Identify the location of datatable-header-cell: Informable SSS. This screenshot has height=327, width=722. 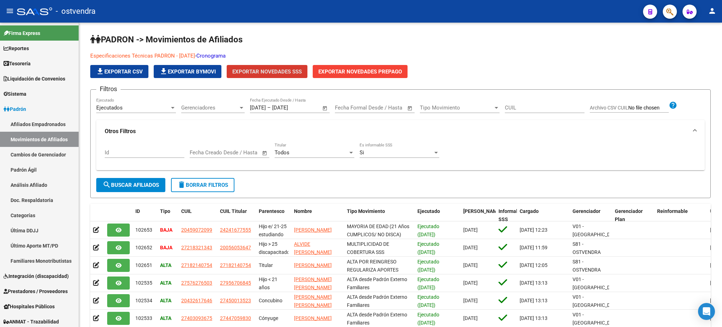
(507, 215).